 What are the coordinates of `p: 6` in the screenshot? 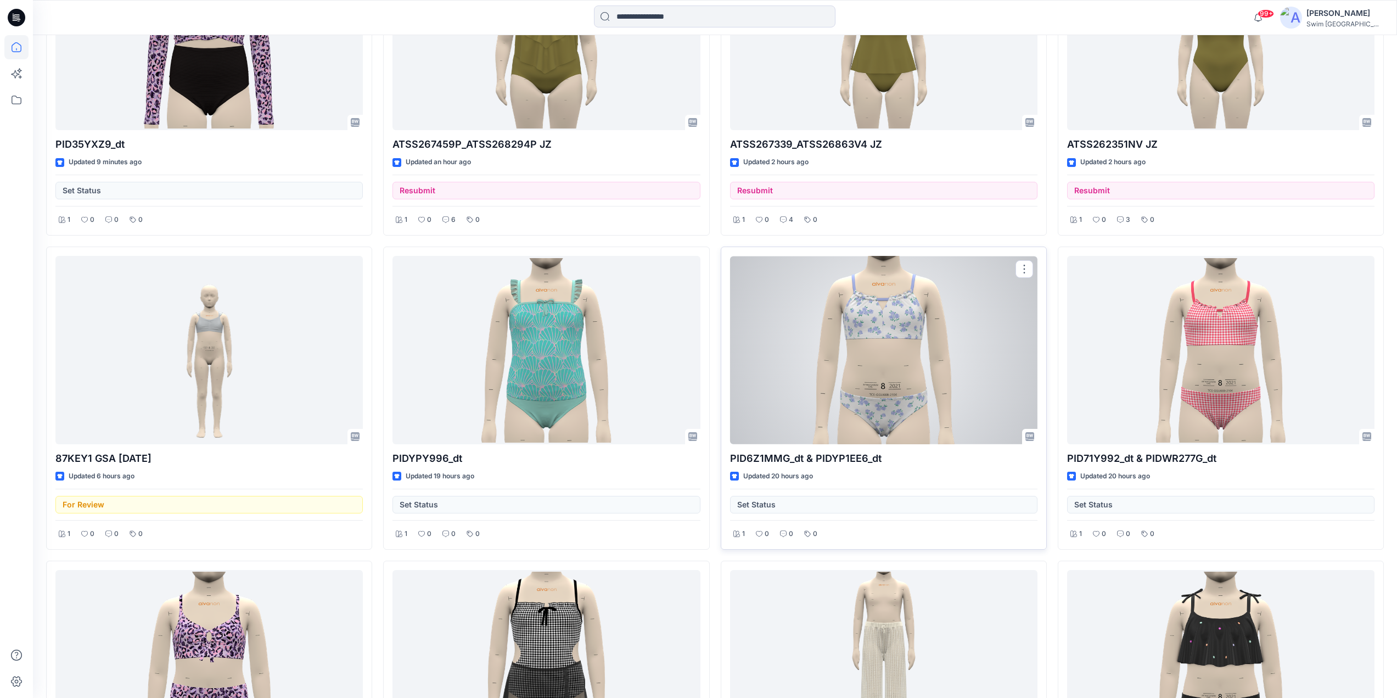 It's located at (454, 220).